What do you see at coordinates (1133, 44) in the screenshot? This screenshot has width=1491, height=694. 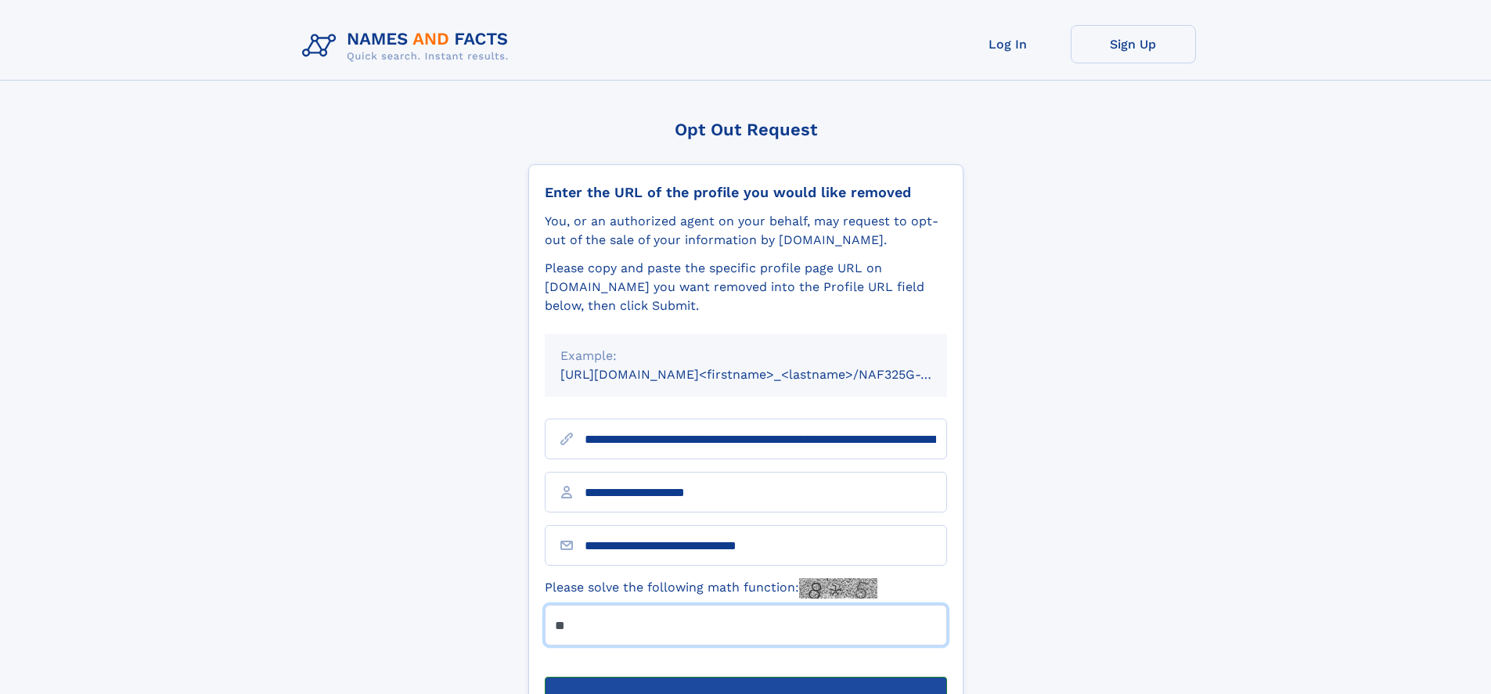 I see `a: Sign Up` at bounding box center [1133, 44].